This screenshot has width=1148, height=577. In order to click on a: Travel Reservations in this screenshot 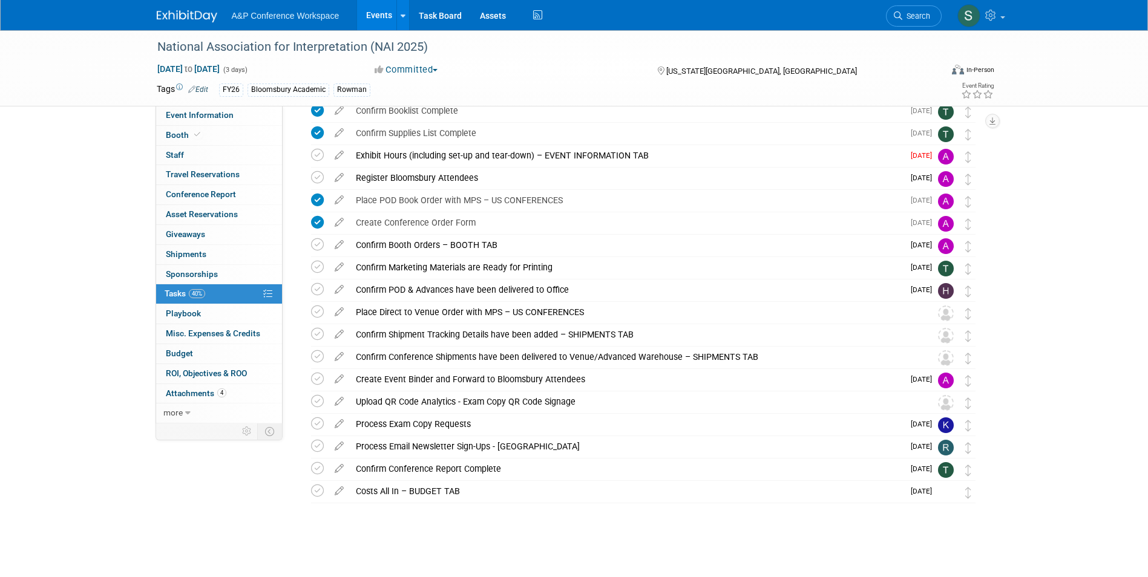, I will do `click(219, 175)`.